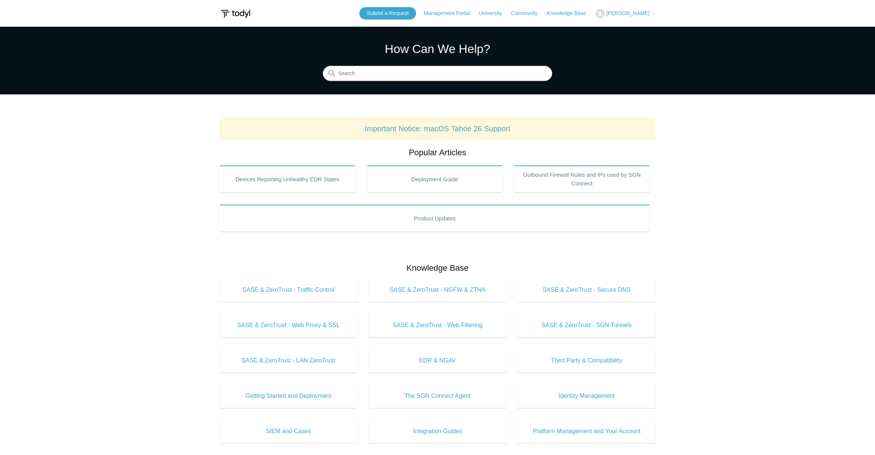 The image size is (875, 455). Describe the element at coordinates (437, 396) in the screenshot. I see `a: The SGN Connect Agent` at that location.